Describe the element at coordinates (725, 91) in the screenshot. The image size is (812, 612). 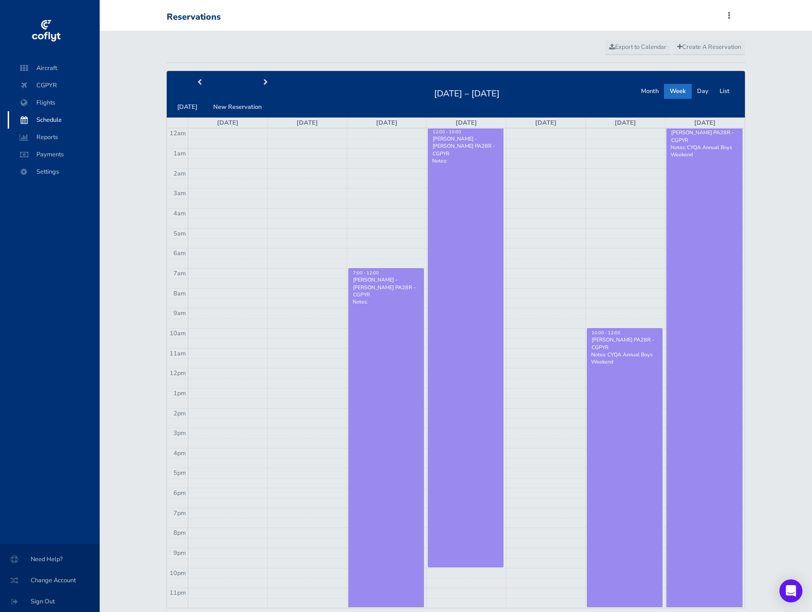
I see `button: List` at that location.